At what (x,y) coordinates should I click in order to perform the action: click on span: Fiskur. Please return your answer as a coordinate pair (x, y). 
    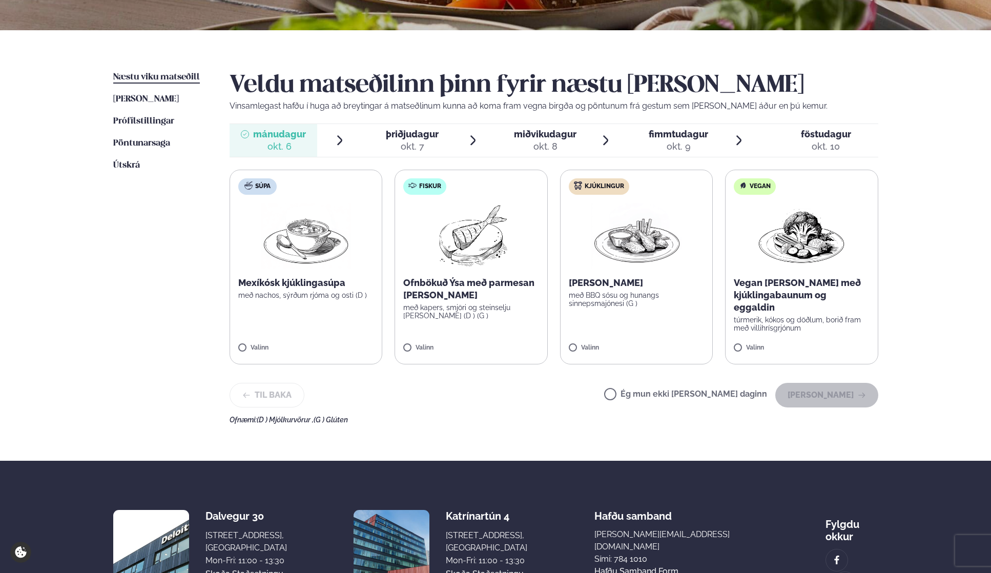
    Looking at the image, I should click on (430, 187).